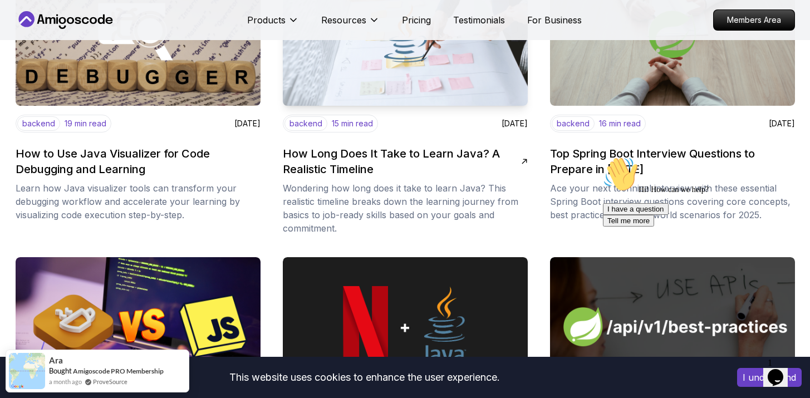 The height and width of the screenshot is (398, 810). What do you see at coordinates (479, 20) in the screenshot?
I see `p: Testimonials` at bounding box center [479, 20].